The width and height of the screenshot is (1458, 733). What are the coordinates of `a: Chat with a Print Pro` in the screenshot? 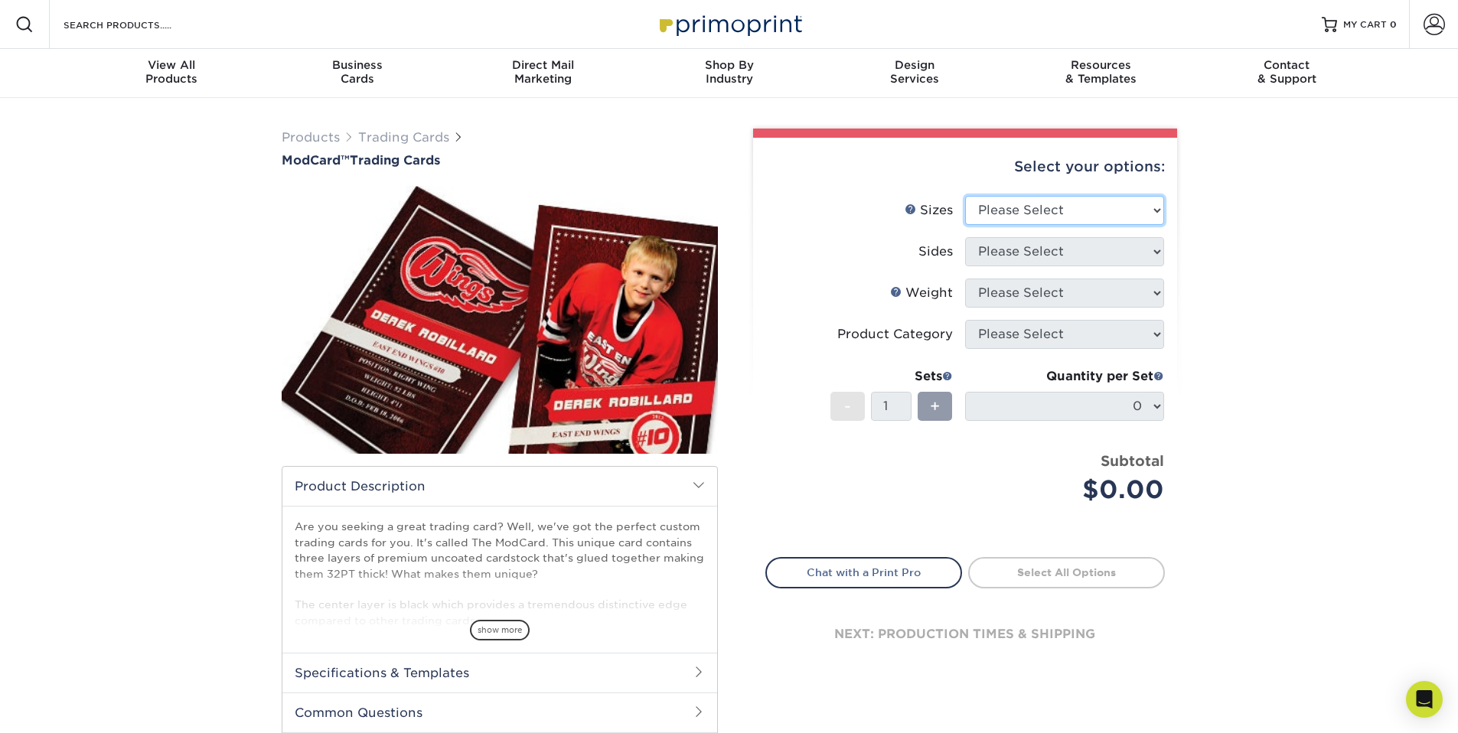 It's located at (863, 572).